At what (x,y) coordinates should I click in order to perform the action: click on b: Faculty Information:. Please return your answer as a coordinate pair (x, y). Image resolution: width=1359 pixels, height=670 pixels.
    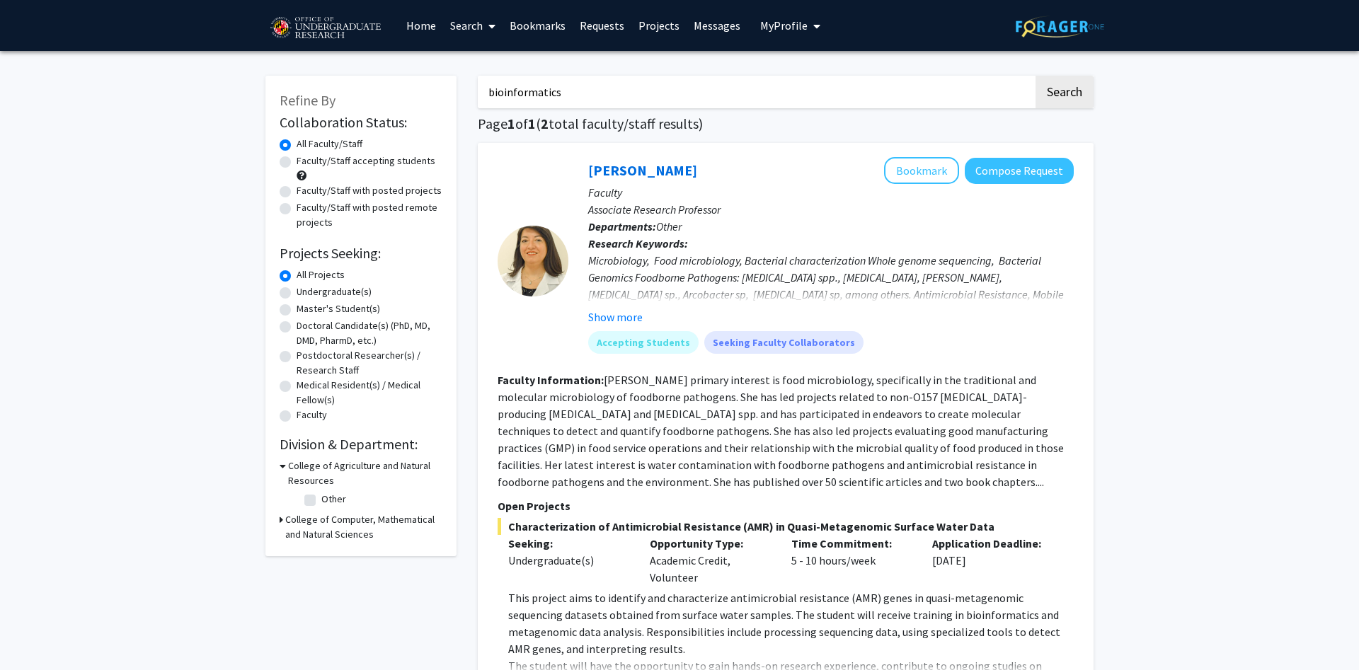
    Looking at the image, I should click on (551, 380).